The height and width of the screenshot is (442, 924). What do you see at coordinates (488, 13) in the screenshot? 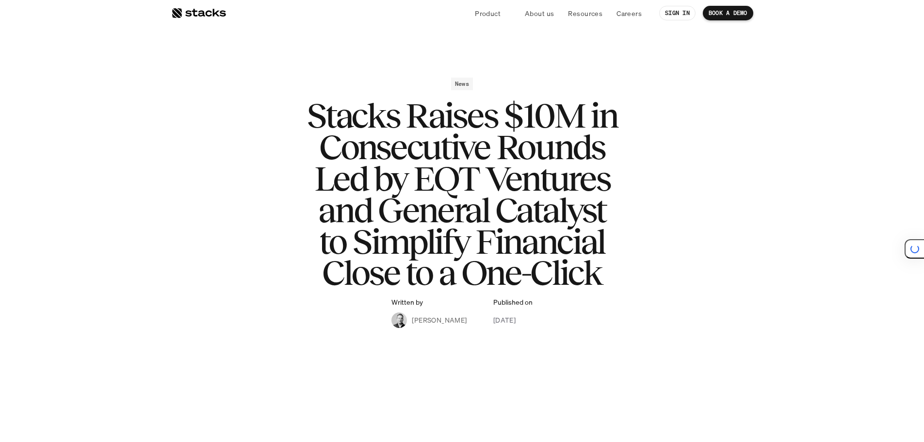
I see `p: Product` at bounding box center [488, 13].